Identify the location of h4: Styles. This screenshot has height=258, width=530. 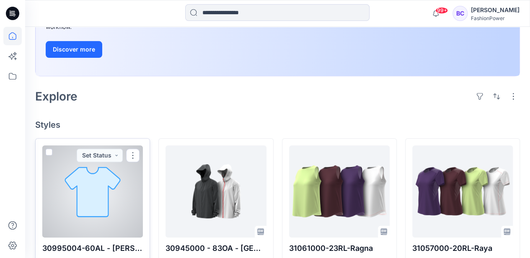
(277, 125).